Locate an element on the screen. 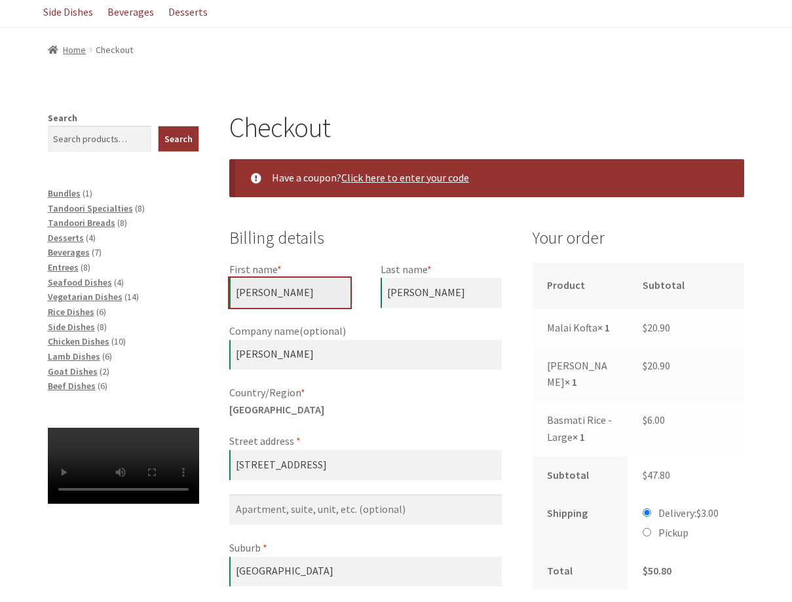 The width and height of the screenshot is (792, 602). a: Tandoori Breads is located at coordinates (81, 223).